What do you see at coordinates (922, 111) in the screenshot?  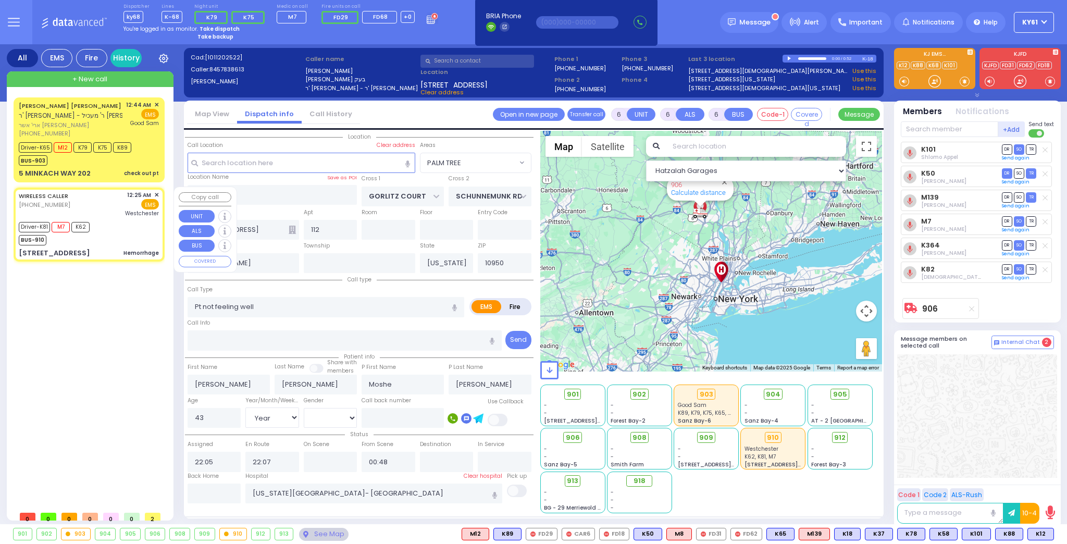 I see `button: Members` at bounding box center [922, 111].